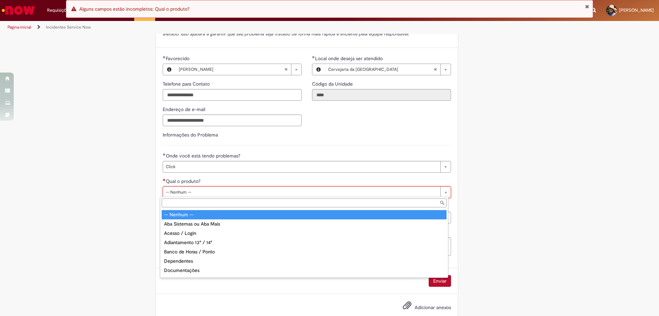  What do you see at coordinates (304, 251) in the screenshot?
I see `div: Banco de Horas / Ponto` at bounding box center [304, 251].